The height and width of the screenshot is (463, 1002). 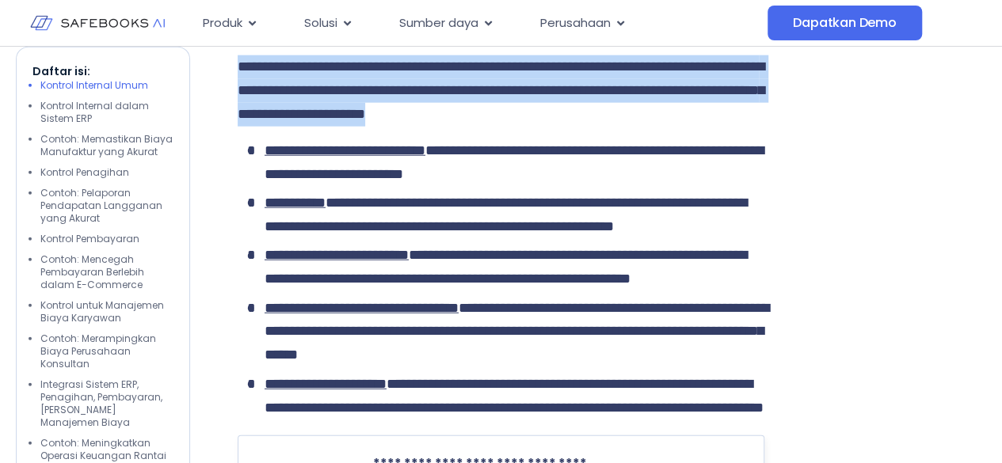 I want to click on font: Daftar isi:, so click(x=61, y=71).